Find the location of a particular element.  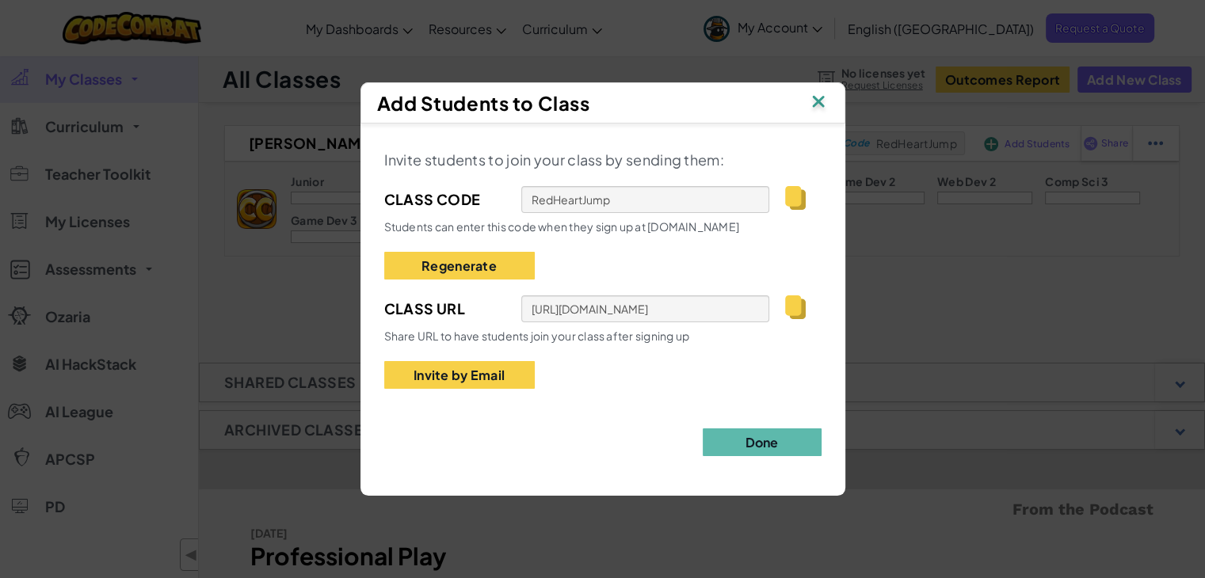

span: Share URL to have students join your class after signing up is located at coordinates (537, 336).